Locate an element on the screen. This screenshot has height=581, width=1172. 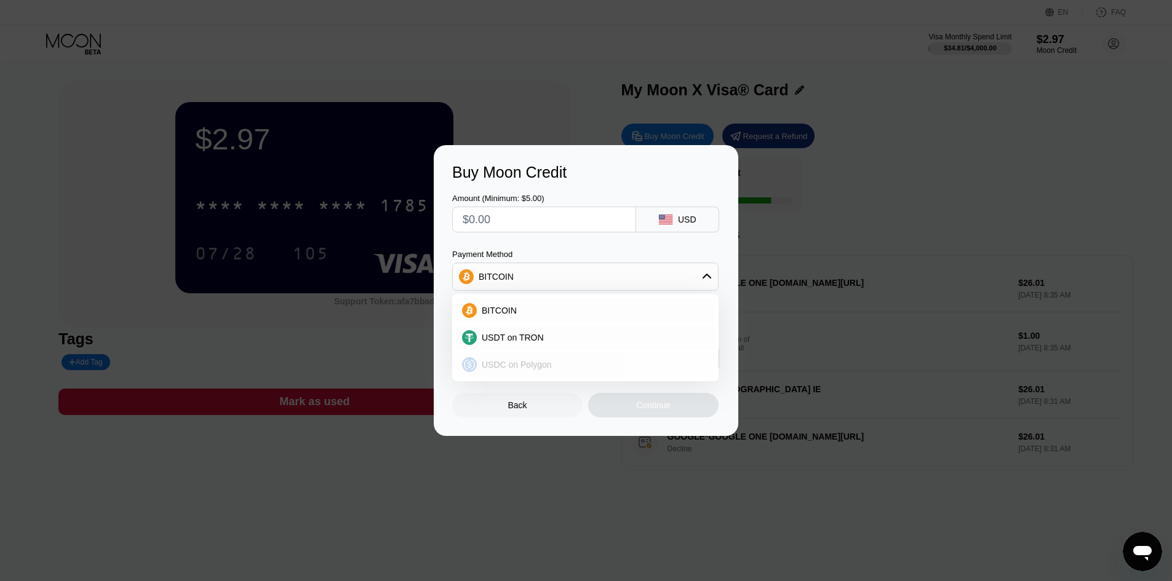
div: USDC on Polygon is located at coordinates (585, 365).